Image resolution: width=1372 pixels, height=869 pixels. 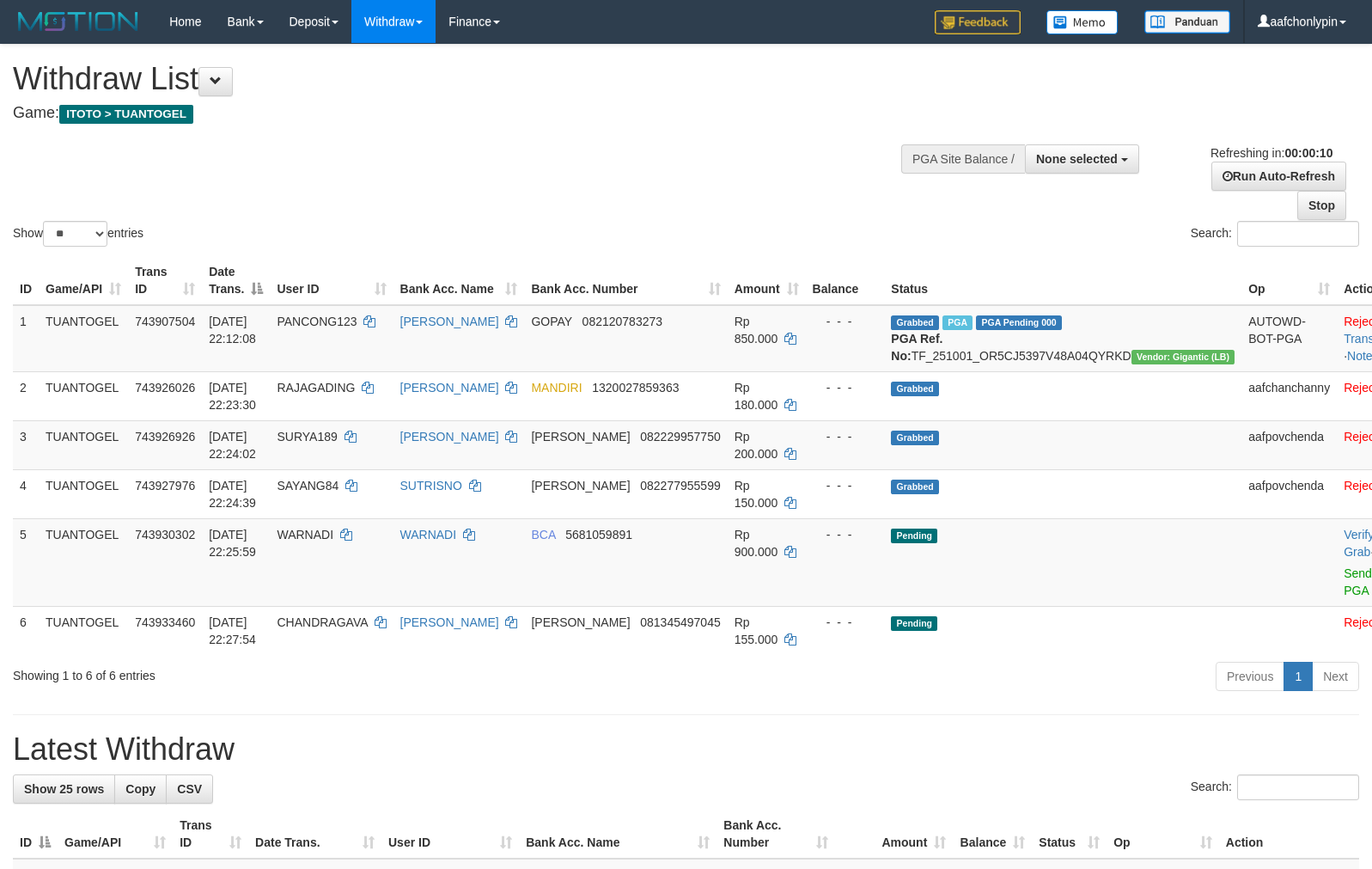 I want to click on td: 6, so click(x=26, y=630).